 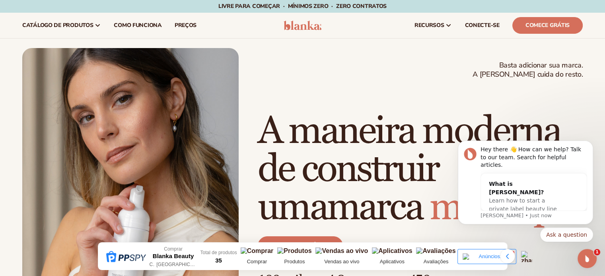 I want to click on img: logotipo, so click(x=302, y=25).